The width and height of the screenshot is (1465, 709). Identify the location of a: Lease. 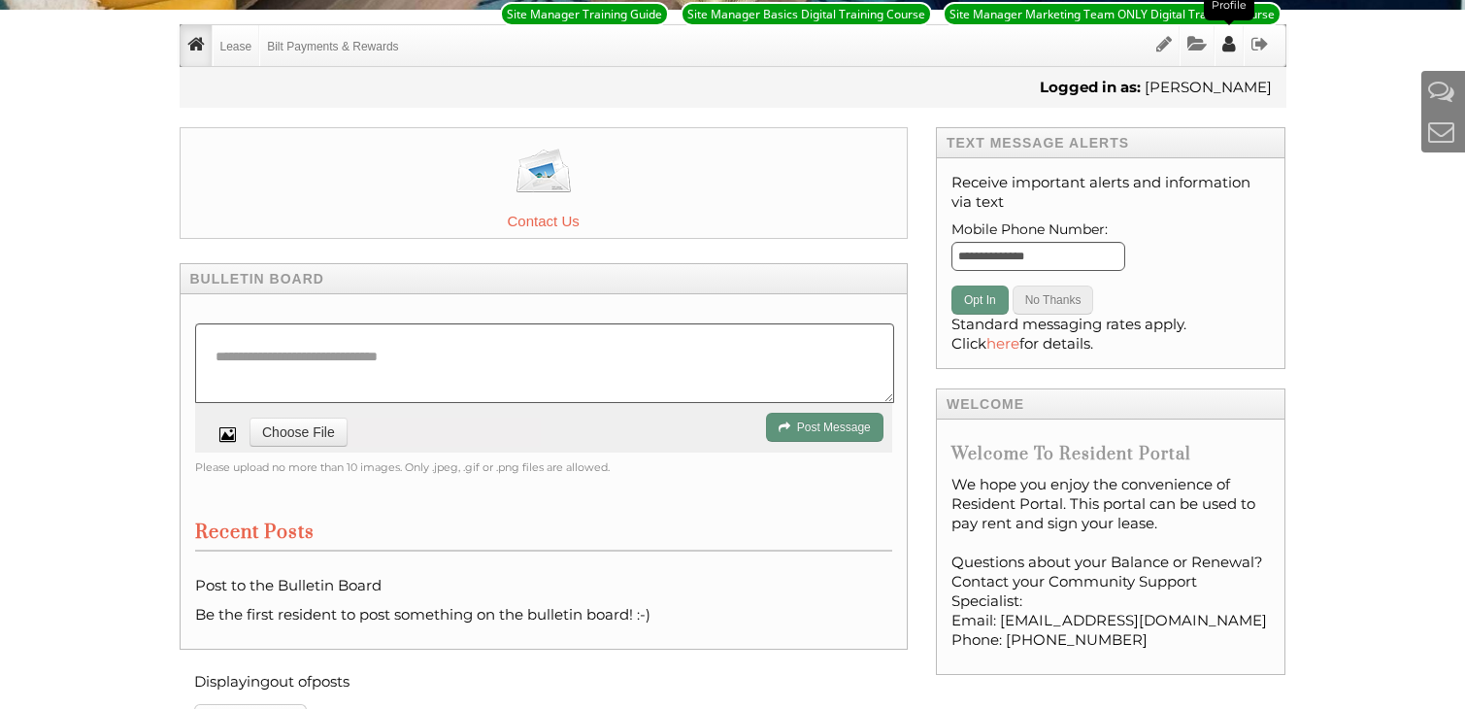
(236, 46).